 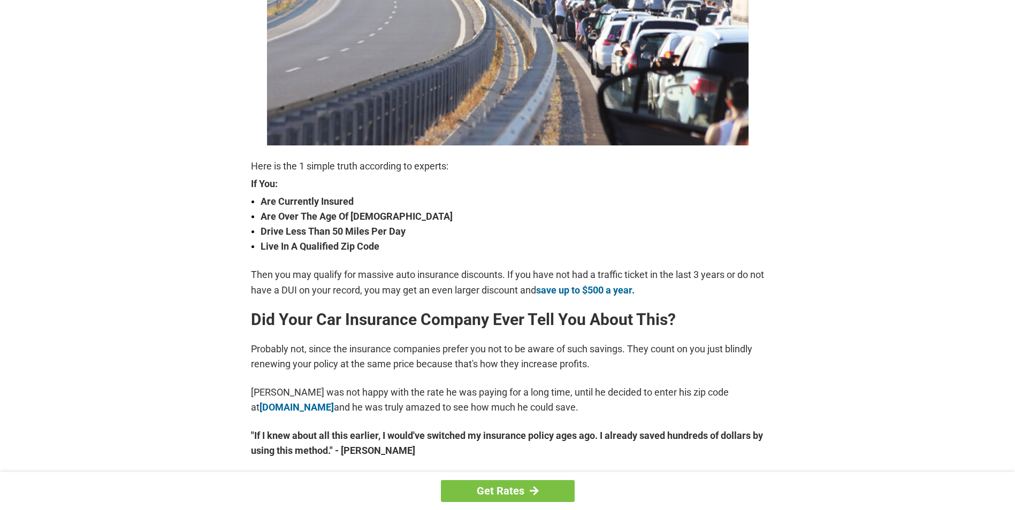 What do you see at coordinates (512, 232) in the screenshot?
I see `strong: Drive Less Than 50 Miles Per Day` at bounding box center [512, 232].